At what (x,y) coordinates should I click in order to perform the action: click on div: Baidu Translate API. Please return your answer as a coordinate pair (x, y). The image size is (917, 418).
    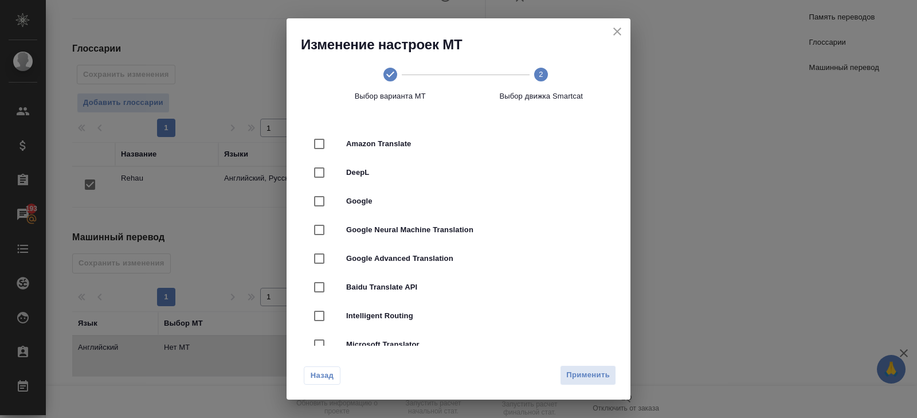
    Looking at the image, I should click on (459, 287).